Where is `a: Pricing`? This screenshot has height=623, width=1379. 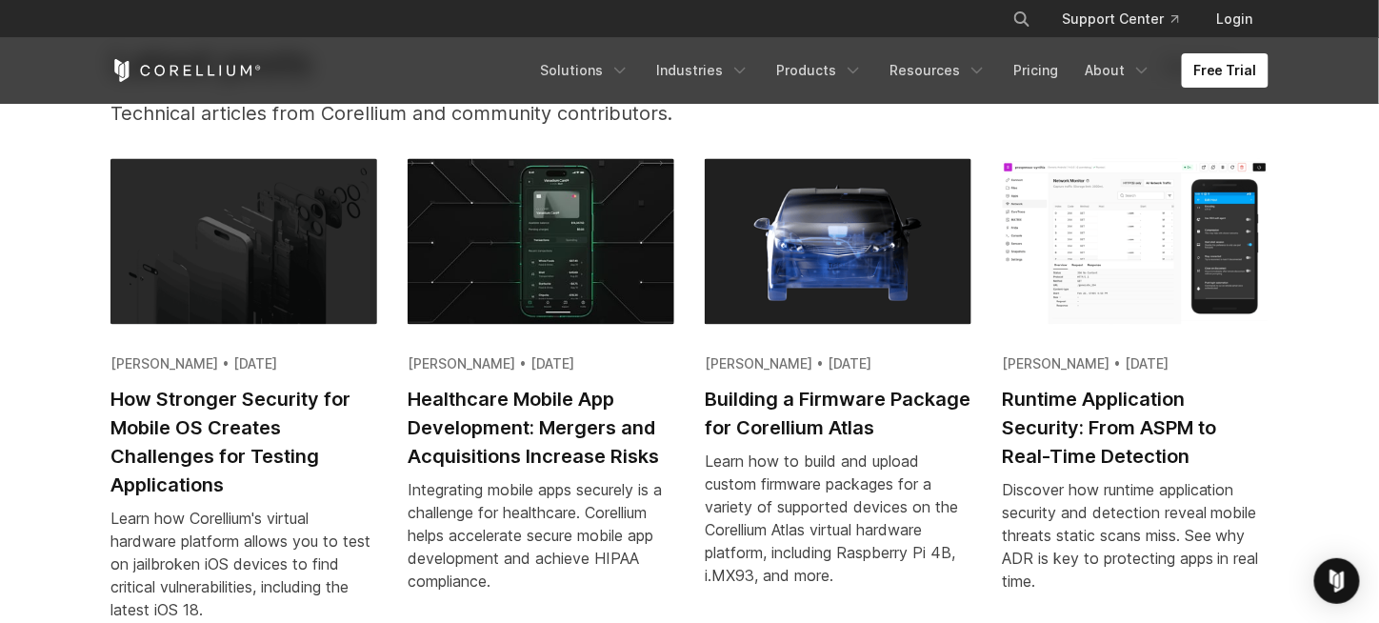 a: Pricing is located at coordinates (1035, 70).